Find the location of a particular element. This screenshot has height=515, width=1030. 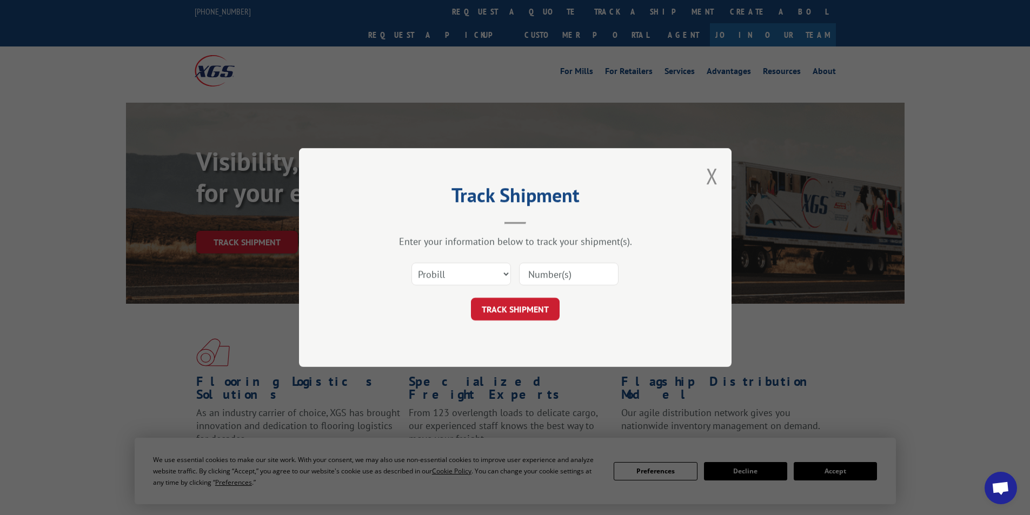

div: Open chat is located at coordinates (1001, 488).